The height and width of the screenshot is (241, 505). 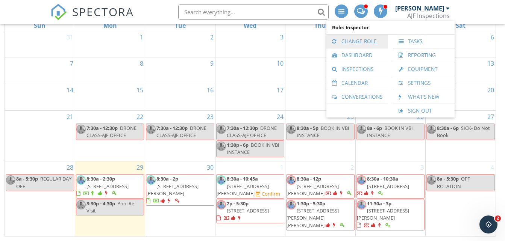 What do you see at coordinates (460, 97) in the screenshot?
I see `td: Go to September 20, 2025` at bounding box center [460, 97].